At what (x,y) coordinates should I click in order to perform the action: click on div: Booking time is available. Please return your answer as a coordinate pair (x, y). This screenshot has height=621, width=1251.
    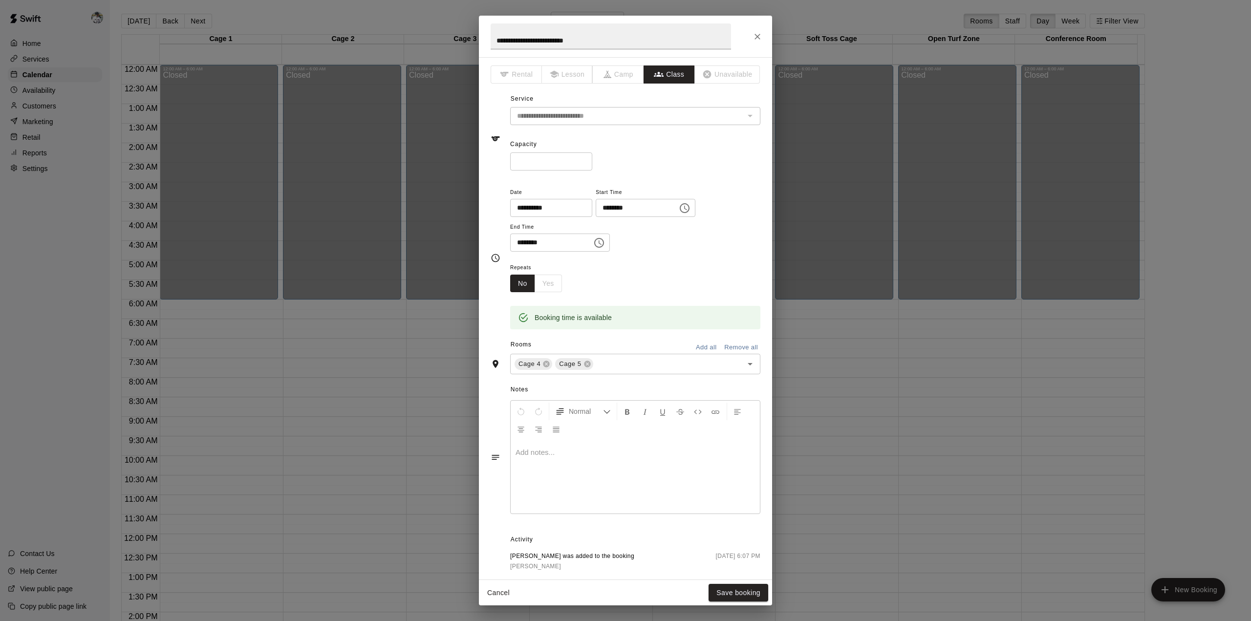
    Looking at the image, I should click on (573, 318).